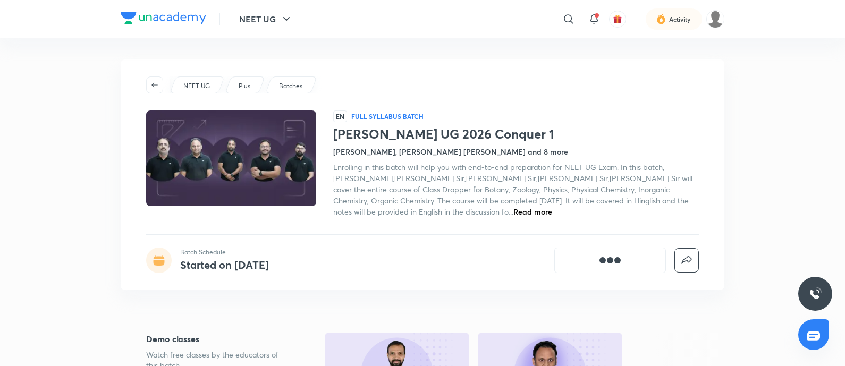  What do you see at coordinates (197, 86) in the screenshot?
I see `a: NEET UG` at bounding box center [197, 86].